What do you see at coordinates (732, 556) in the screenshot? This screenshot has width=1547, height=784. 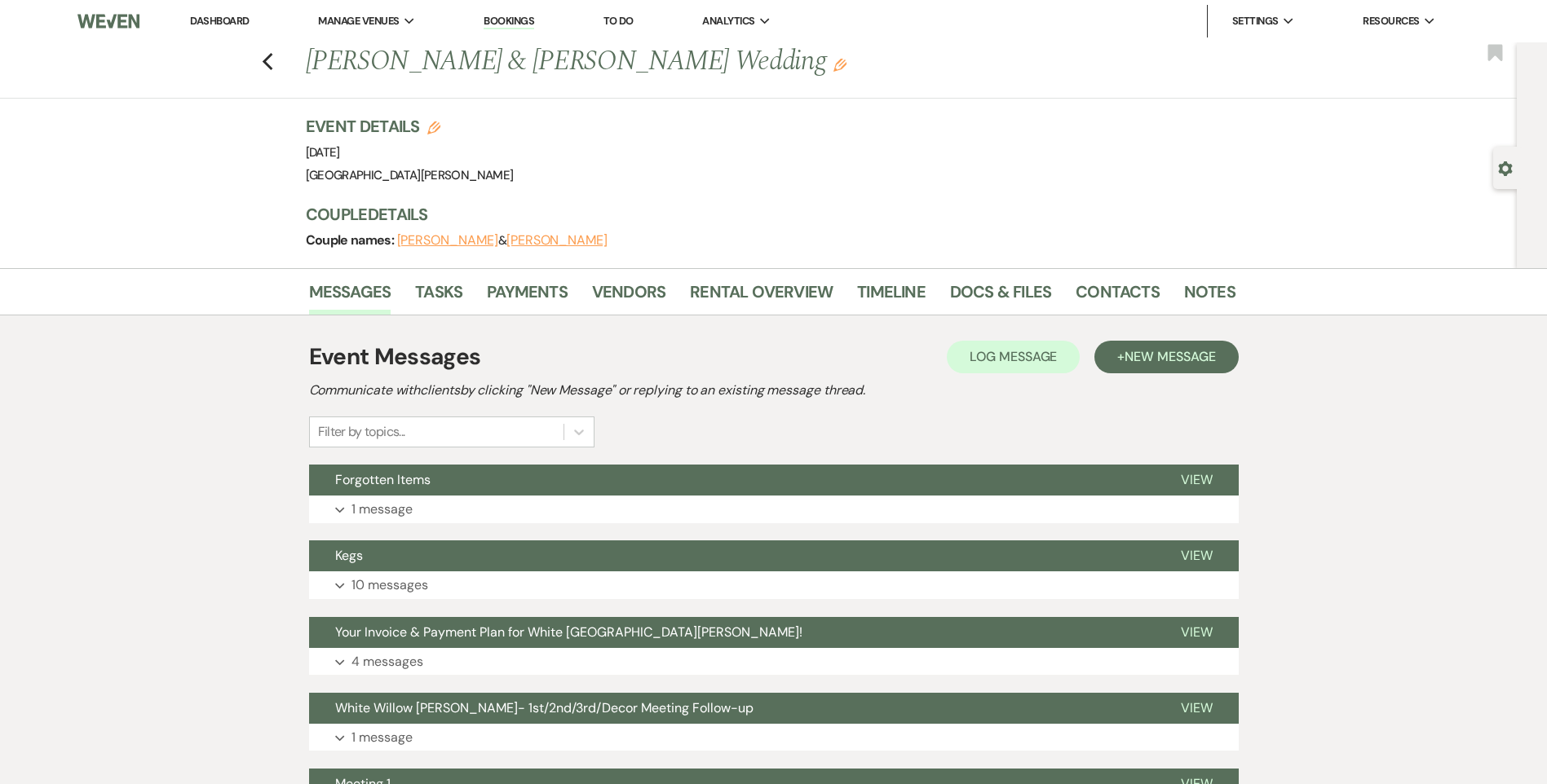 I see `button: Kegs` at bounding box center [732, 556].